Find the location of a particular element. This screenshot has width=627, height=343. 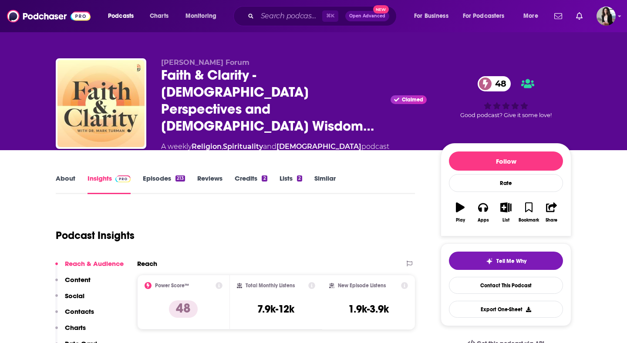

img: Podchaser Pro is located at coordinates (123, 179).